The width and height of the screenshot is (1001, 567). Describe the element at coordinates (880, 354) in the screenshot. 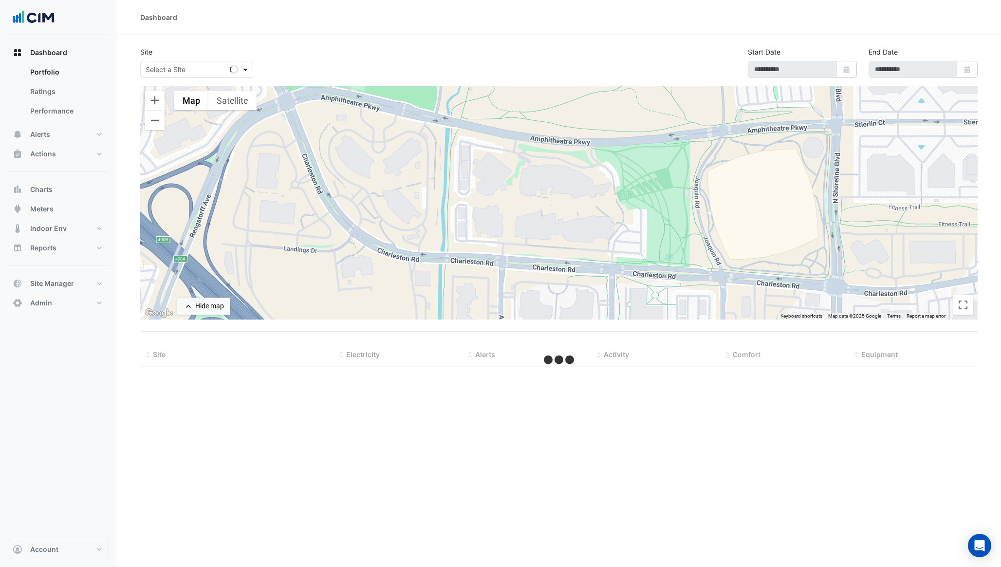

I see `span: Equipment` at that location.